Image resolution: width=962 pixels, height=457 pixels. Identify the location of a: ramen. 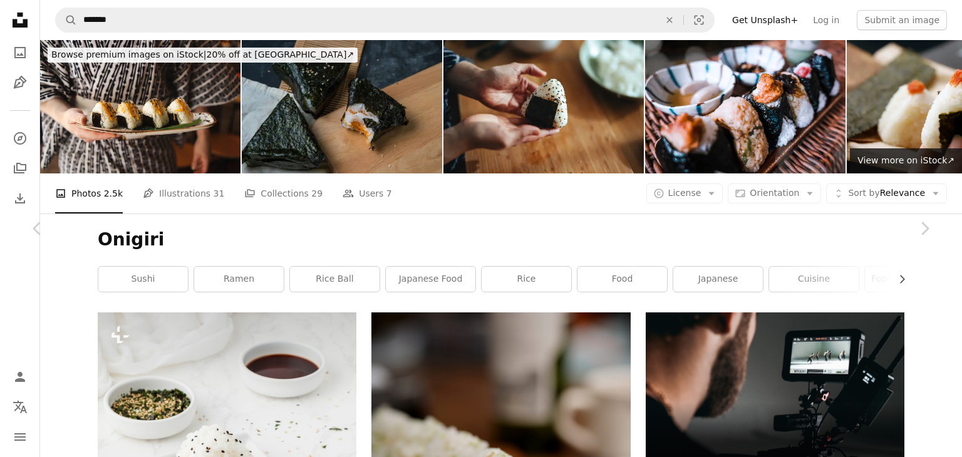
(239, 279).